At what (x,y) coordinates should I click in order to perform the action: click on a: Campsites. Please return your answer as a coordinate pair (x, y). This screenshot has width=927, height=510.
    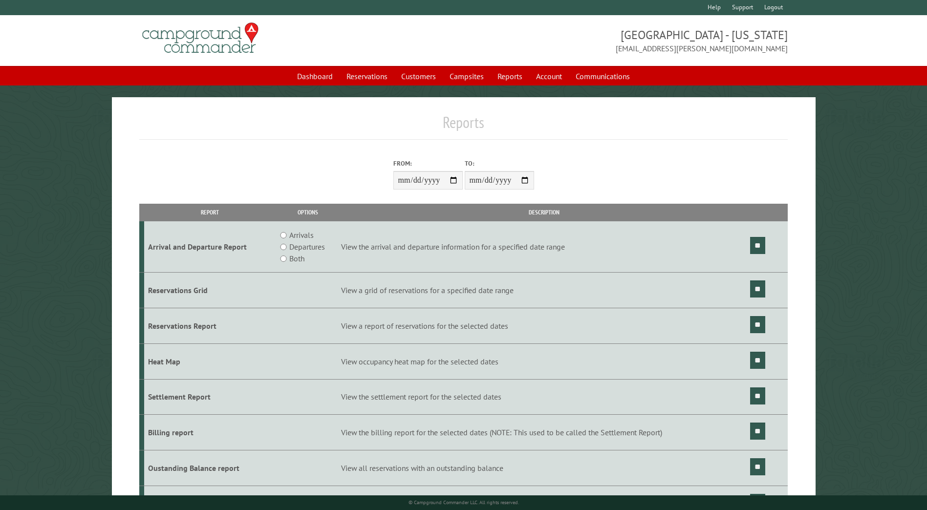
    Looking at the image, I should click on (467, 76).